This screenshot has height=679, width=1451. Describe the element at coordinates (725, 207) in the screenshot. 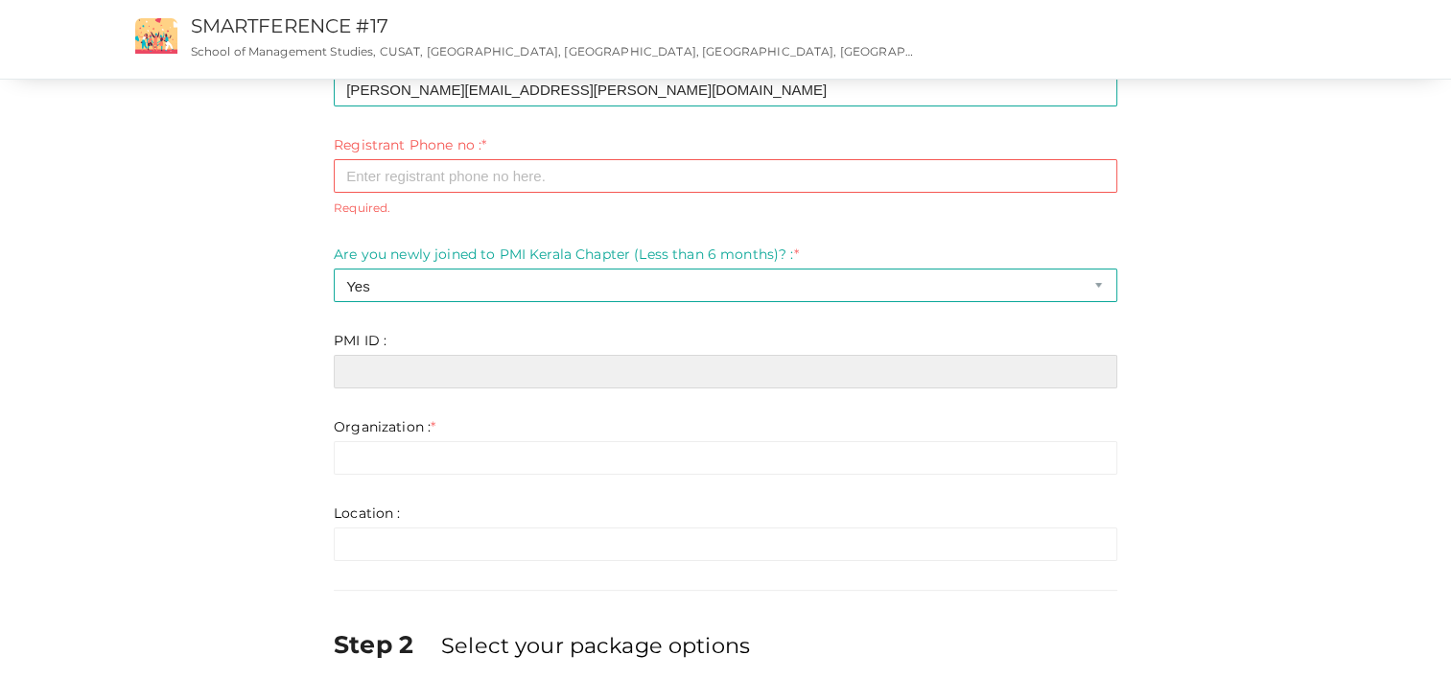

I see `small: Required.` at that location.